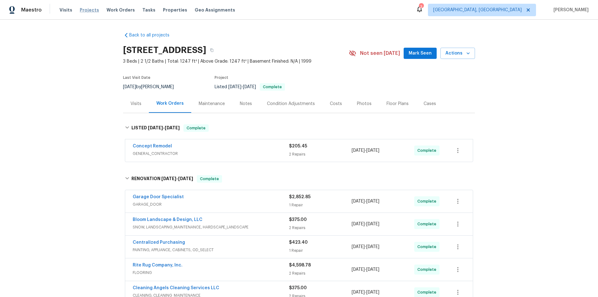 This screenshot has height=297, width=598. I want to click on div: Maintenance, so click(212, 104).